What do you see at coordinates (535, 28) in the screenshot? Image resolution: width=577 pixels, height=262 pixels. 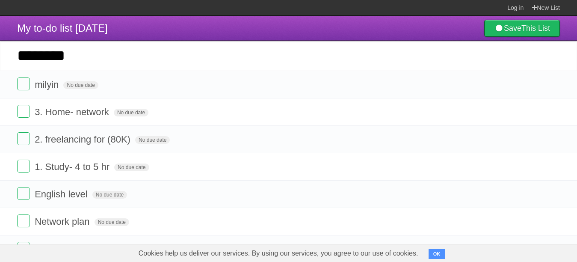 I see `b: This List` at bounding box center [535, 28].